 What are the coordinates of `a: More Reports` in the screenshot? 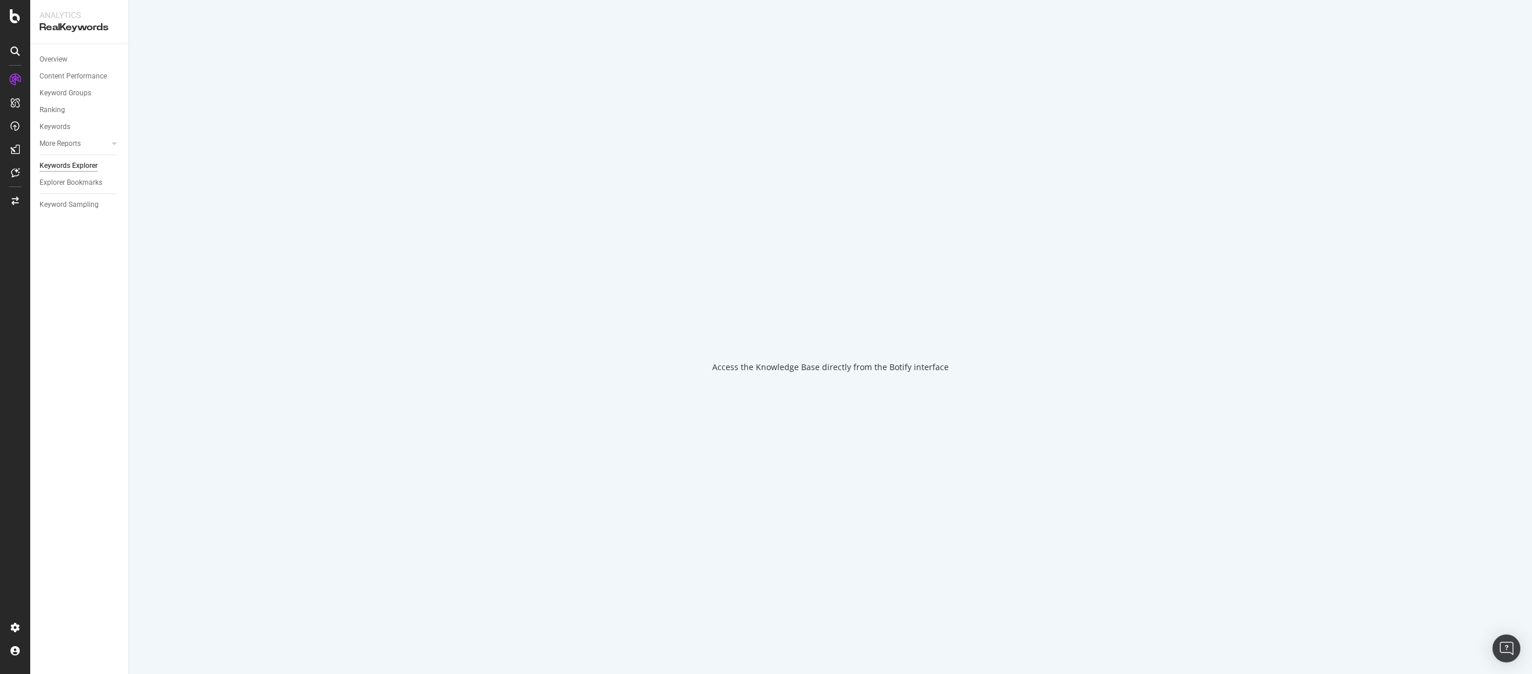 It's located at (74, 144).